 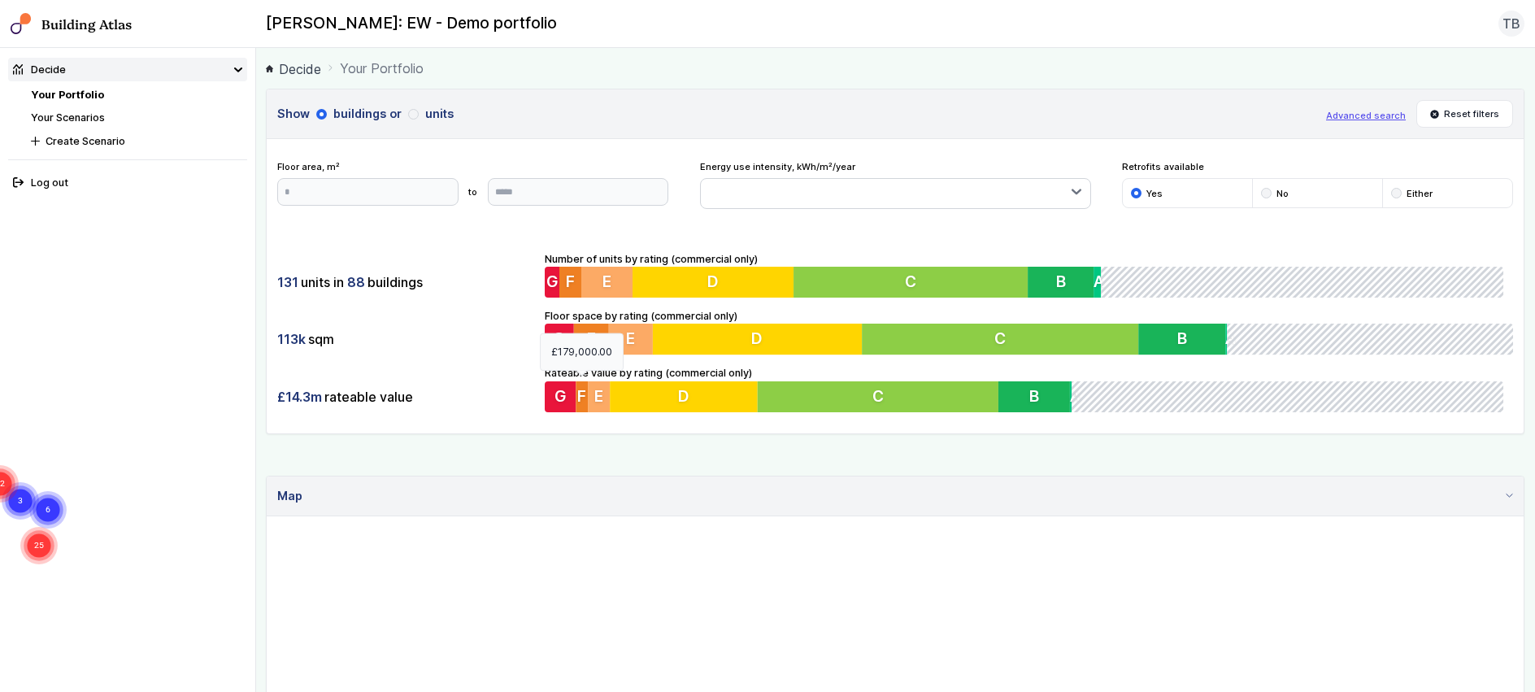 What do you see at coordinates (1512, 24) in the screenshot?
I see `button: TB` at bounding box center [1512, 24].